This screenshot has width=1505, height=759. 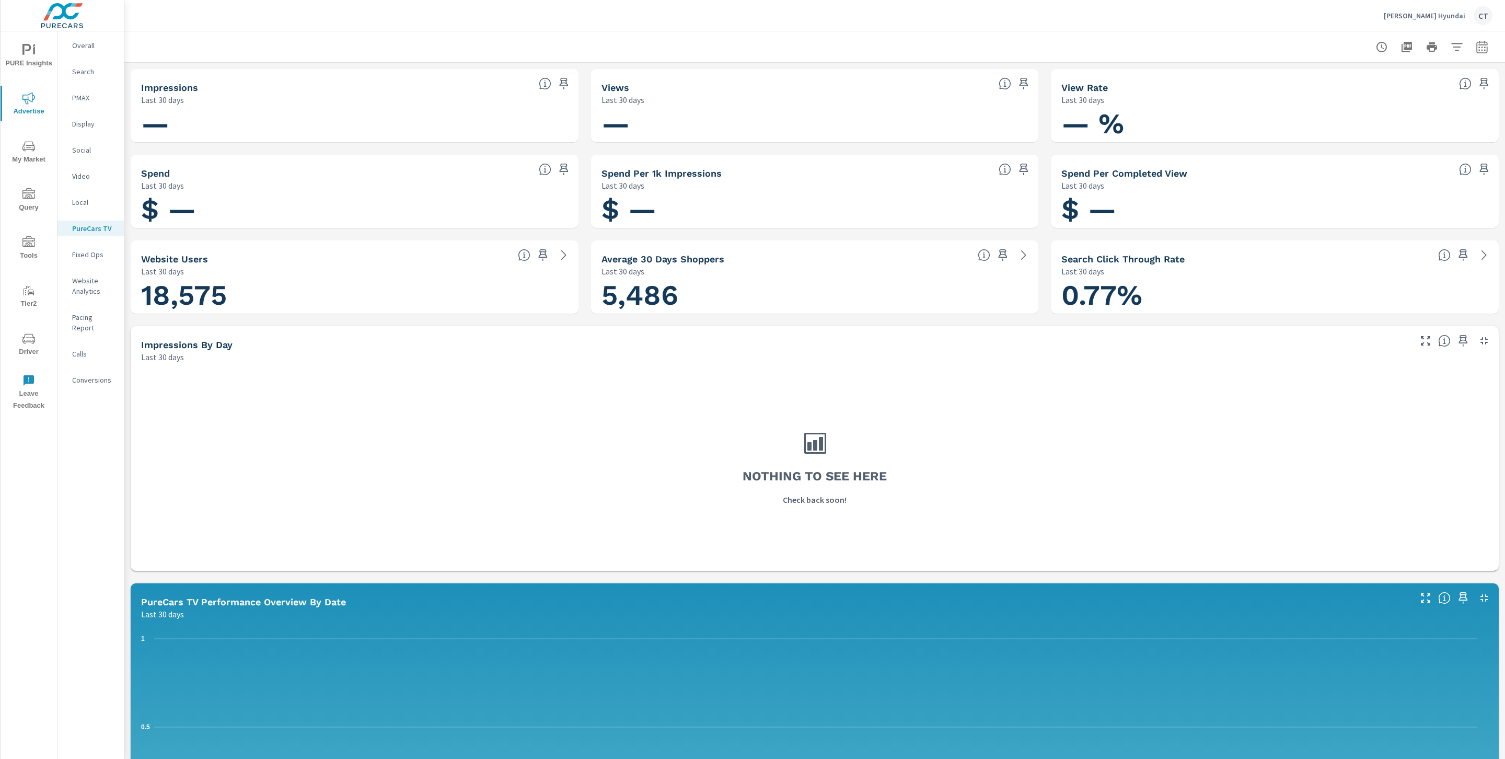 I want to click on p: Display, so click(x=94, y=124).